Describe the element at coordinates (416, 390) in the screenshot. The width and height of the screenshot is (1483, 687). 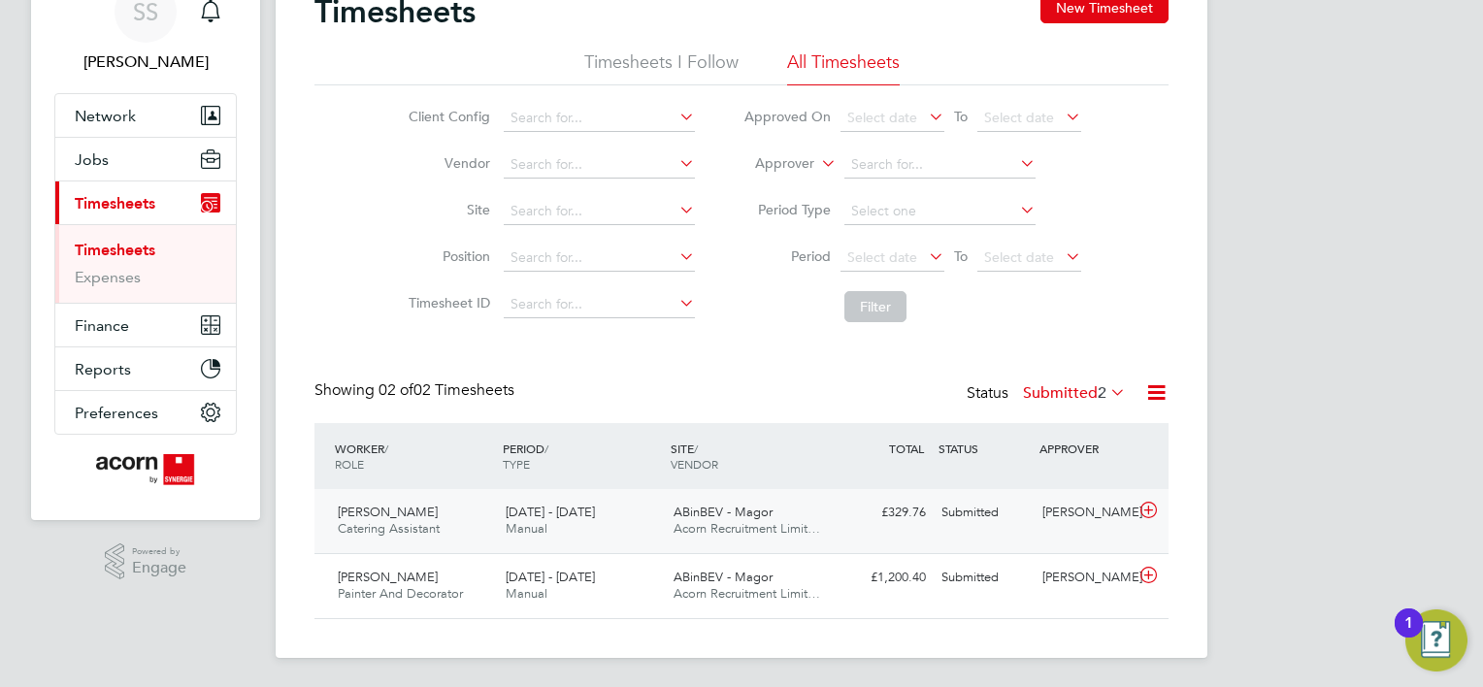
I see `div: Showing` at that location.